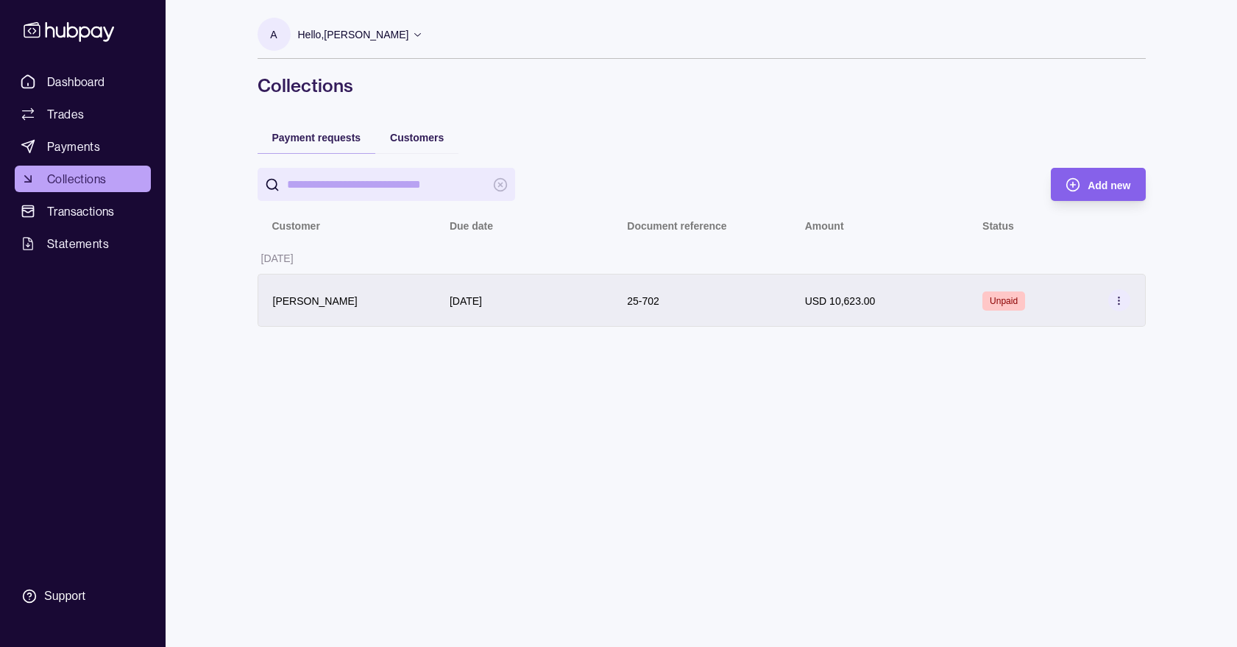  Describe the element at coordinates (1098, 184) in the screenshot. I see `button: Add new` at that location.